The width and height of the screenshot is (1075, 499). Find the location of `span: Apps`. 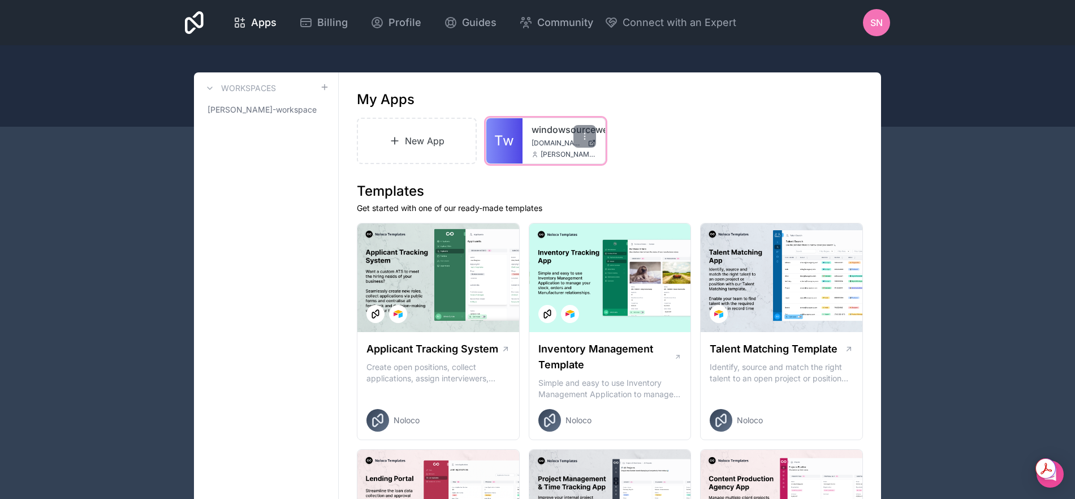

span: Apps is located at coordinates (264, 23).